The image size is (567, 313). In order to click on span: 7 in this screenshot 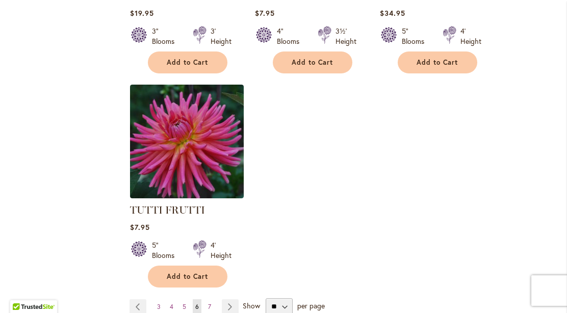, I will do `click(210, 306)`.